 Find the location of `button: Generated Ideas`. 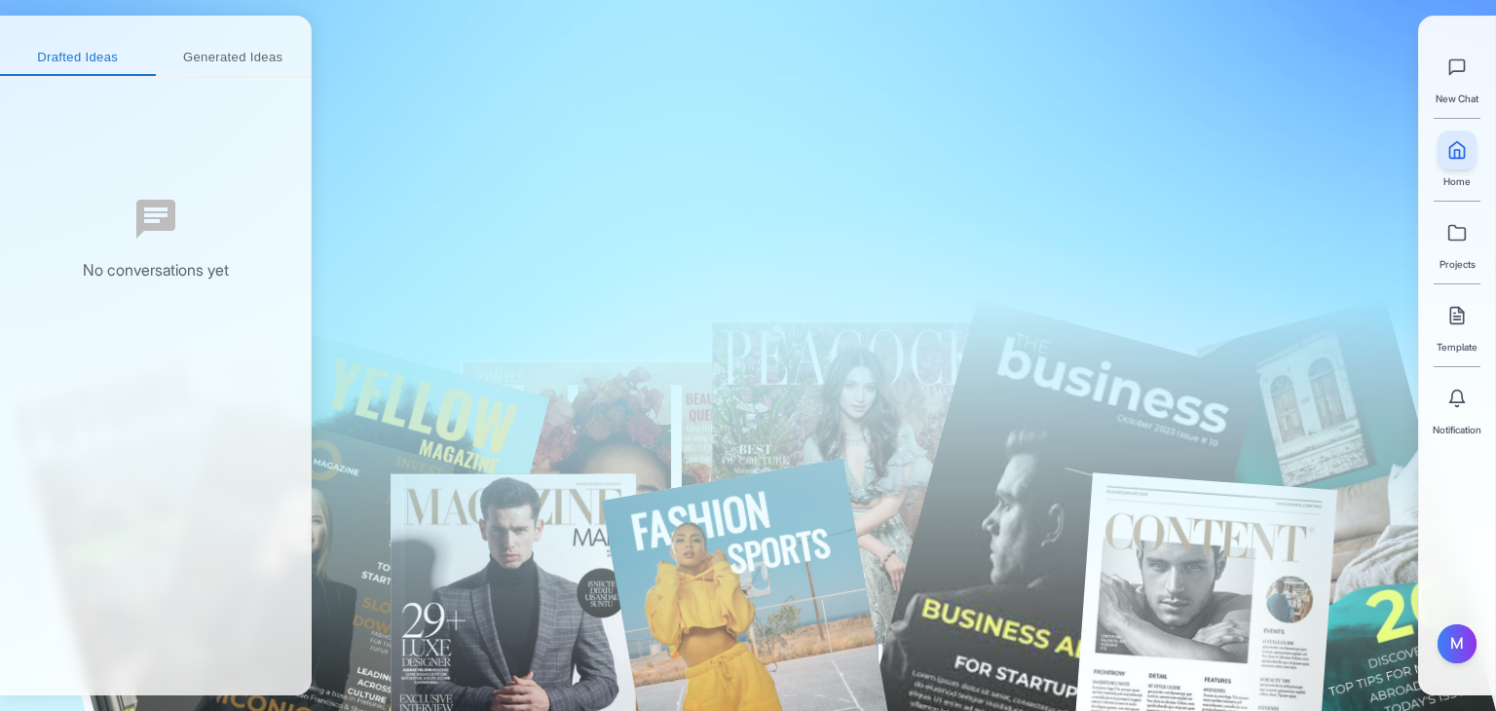

button: Generated Ideas is located at coordinates (234, 58).